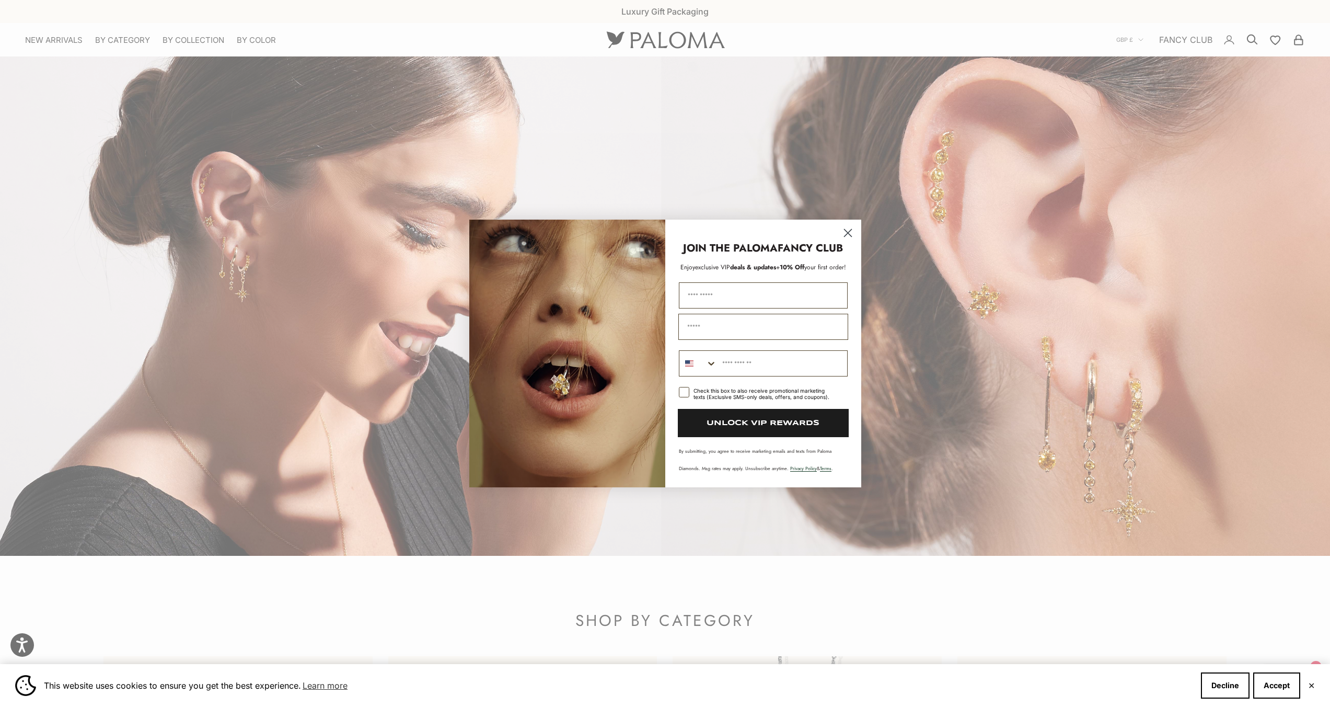  Describe the element at coordinates (763, 459) in the screenshot. I see `p: By submitting, you agree to receive marketing emails and texts from Paloma Diamonds. Msg rates ma...` at that location.